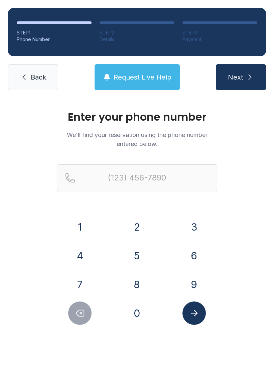 This screenshot has width=274, height=378. Describe the element at coordinates (38, 77) in the screenshot. I see `span: Back` at that location.